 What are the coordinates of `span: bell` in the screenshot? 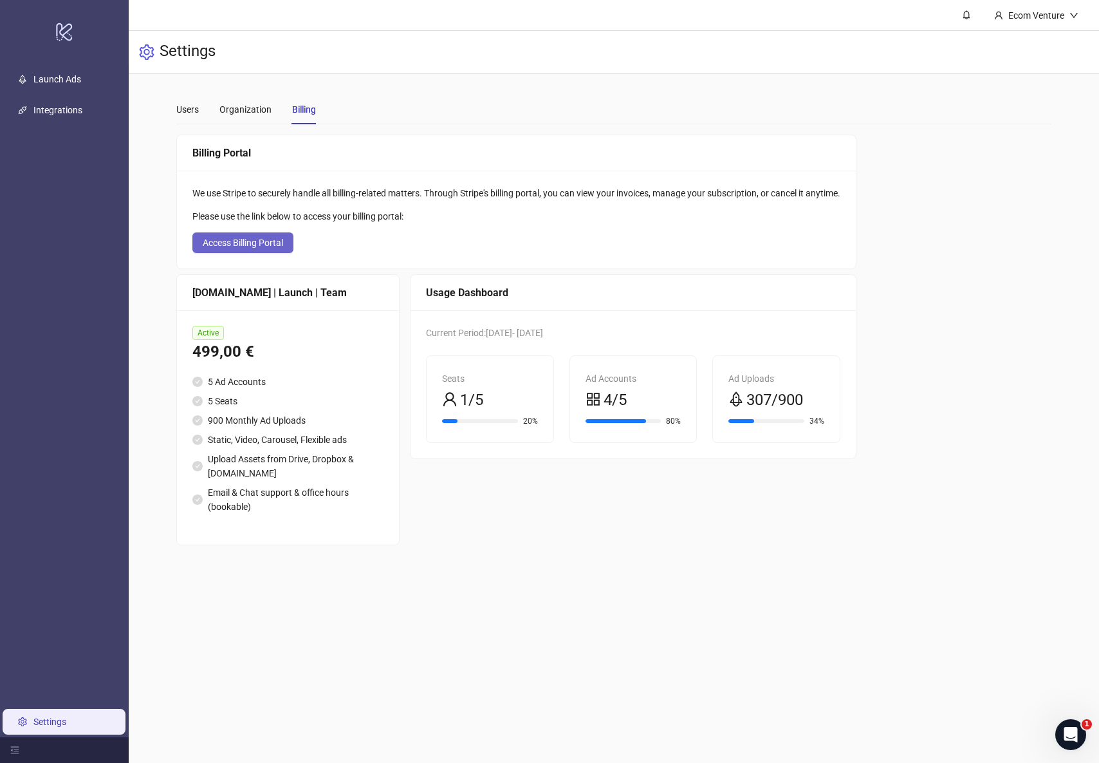 It's located at (967, 15).